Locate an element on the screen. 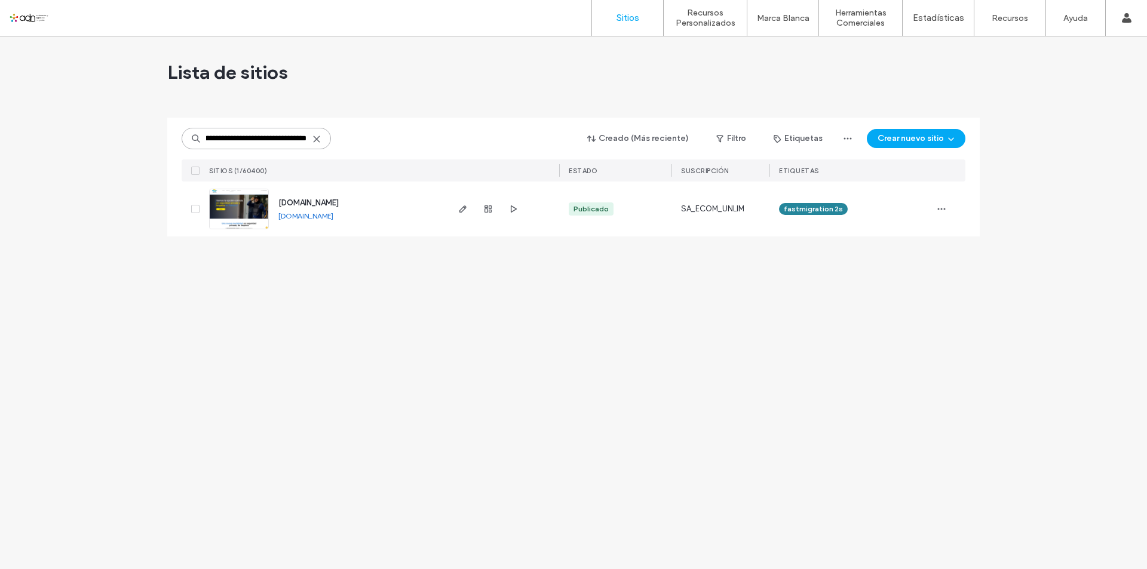  label: Recursos is located at coordinates (1010, 18).